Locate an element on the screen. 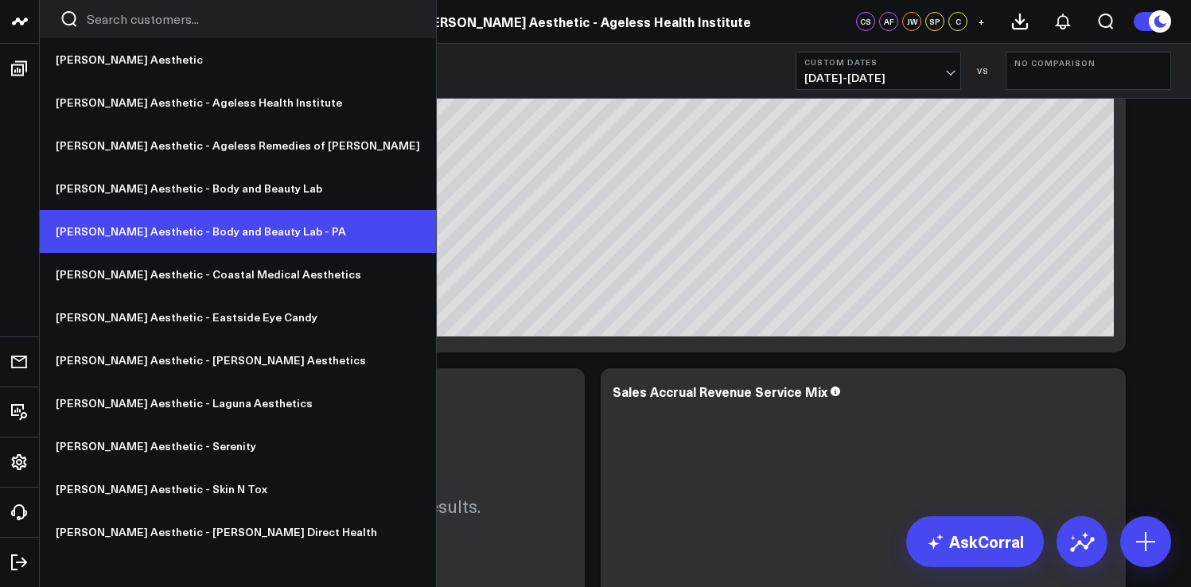  b: No Comparison is located at coordinates (1088, 63).